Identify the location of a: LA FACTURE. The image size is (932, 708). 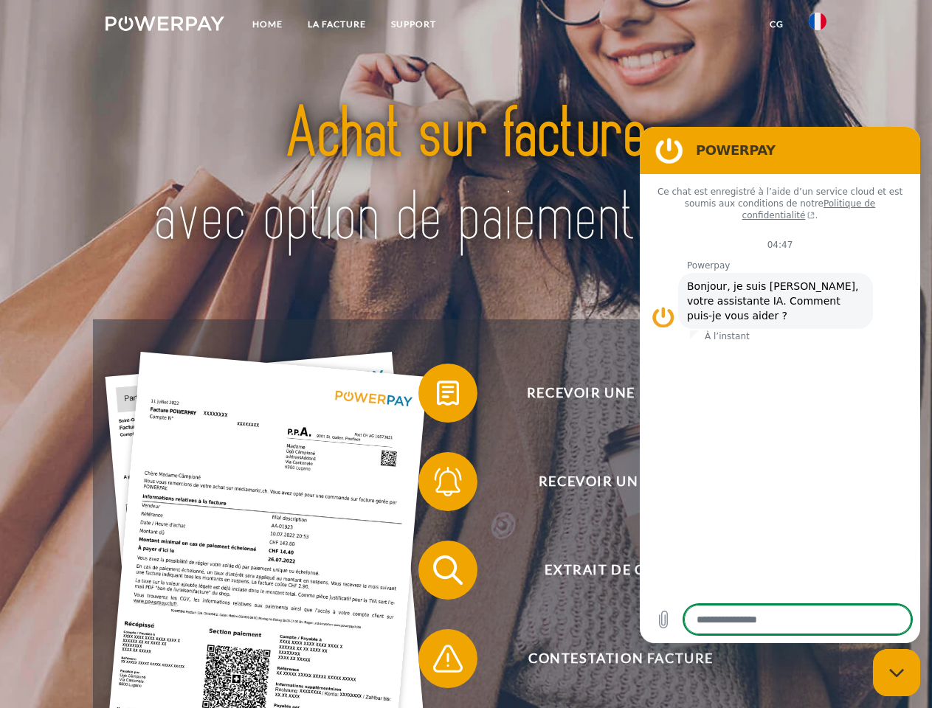
(336, 24).